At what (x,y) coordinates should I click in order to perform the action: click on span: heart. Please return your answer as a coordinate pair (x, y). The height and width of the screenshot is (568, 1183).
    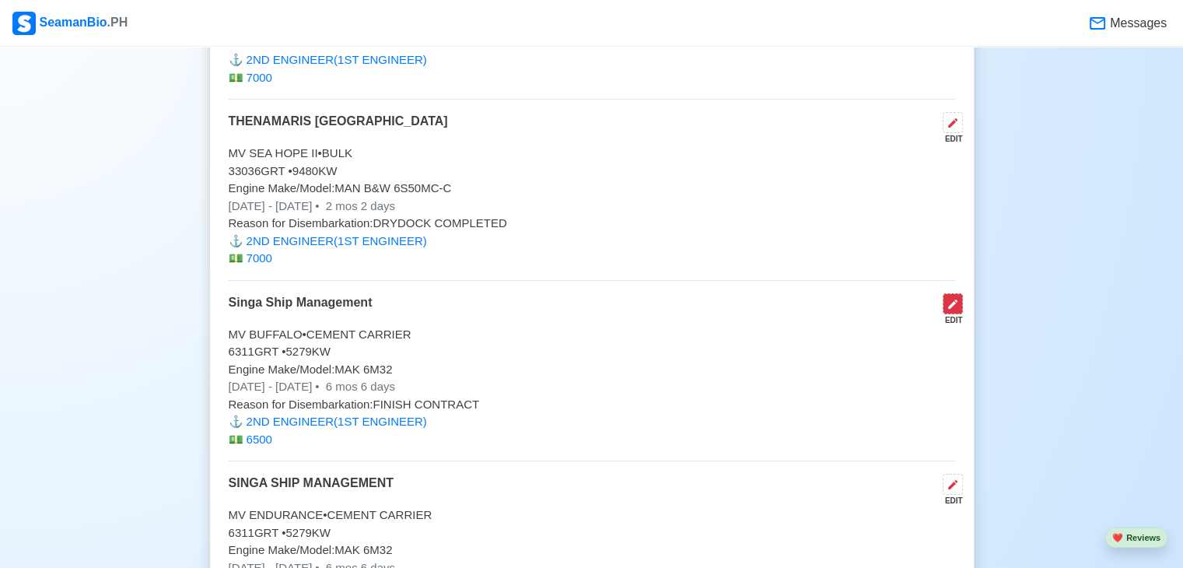
    Looking at the image, I should click on (1118, 538).